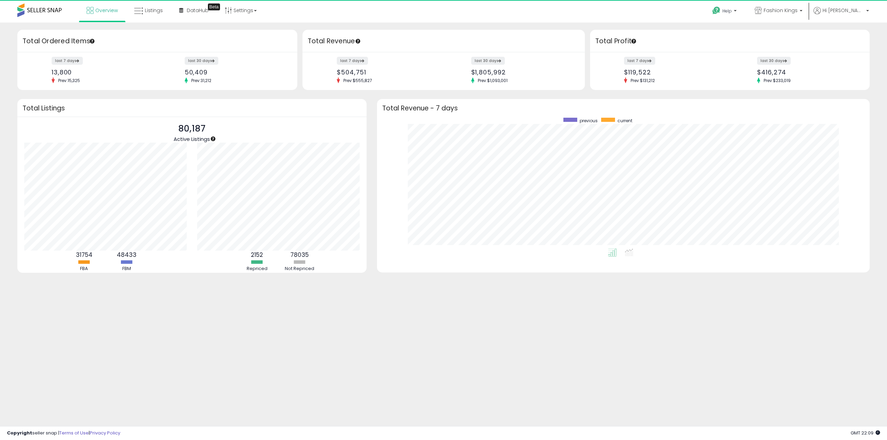  Describe the element at coordinates (84, 269) in the screenshot. I see `div: FBA` at that location.